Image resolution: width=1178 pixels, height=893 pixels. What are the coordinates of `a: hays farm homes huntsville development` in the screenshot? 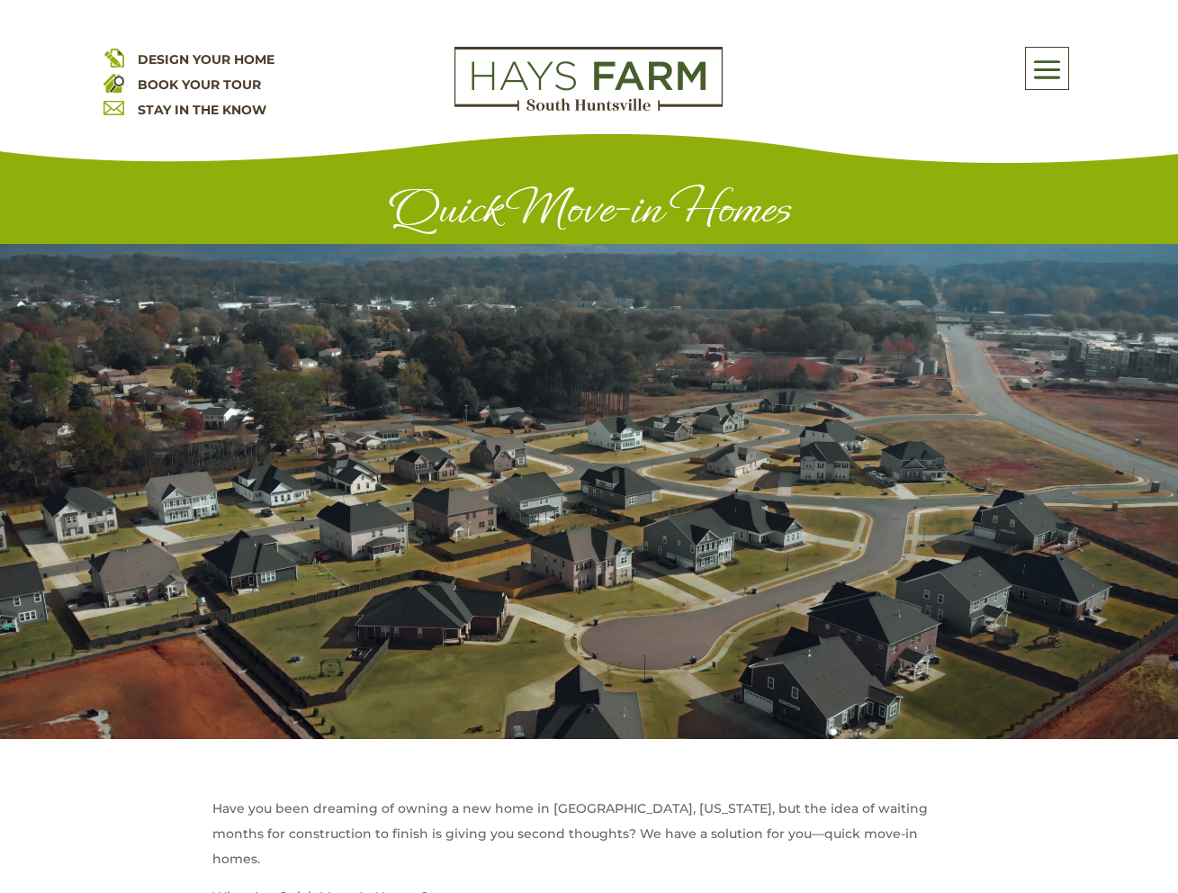 It's located at (589, 107).